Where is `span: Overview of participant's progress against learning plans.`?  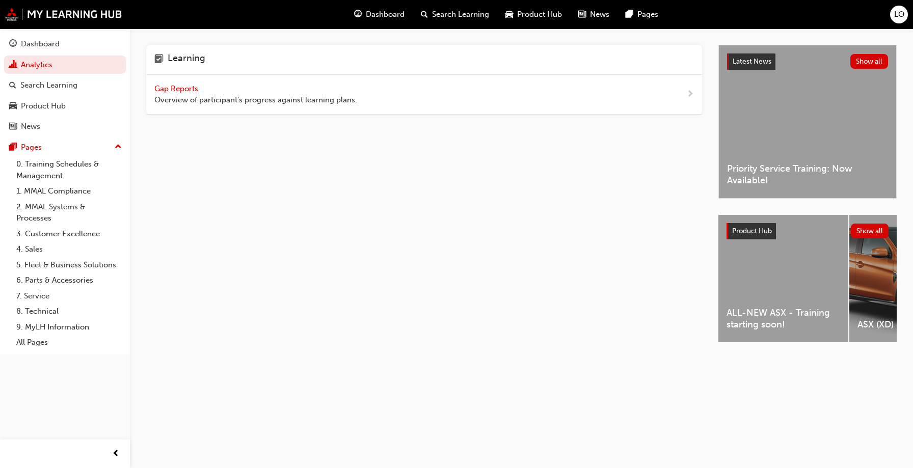 span: Overview of participant's progress against learning plans. is located at coordinates (256, 100).